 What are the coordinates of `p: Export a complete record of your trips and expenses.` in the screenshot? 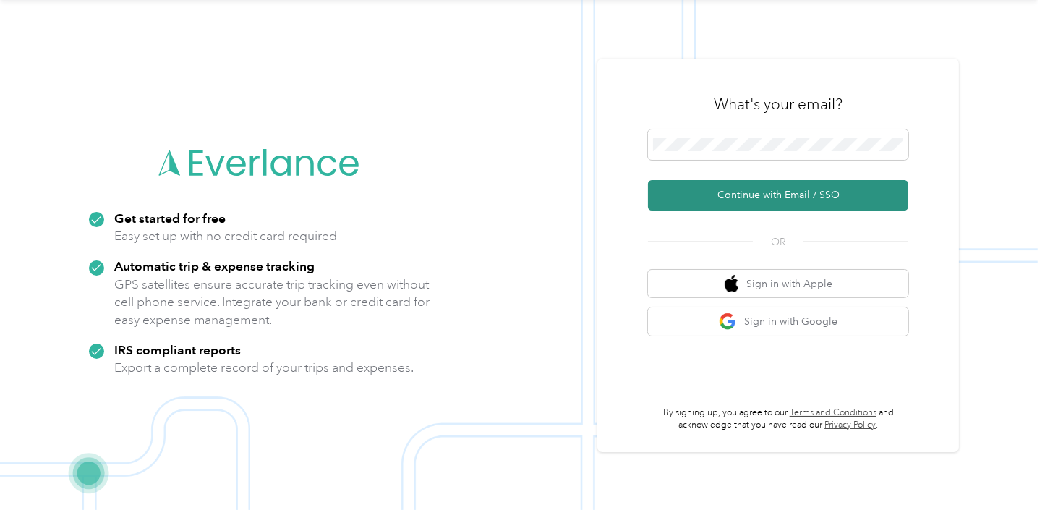 It's located at (264, 367).